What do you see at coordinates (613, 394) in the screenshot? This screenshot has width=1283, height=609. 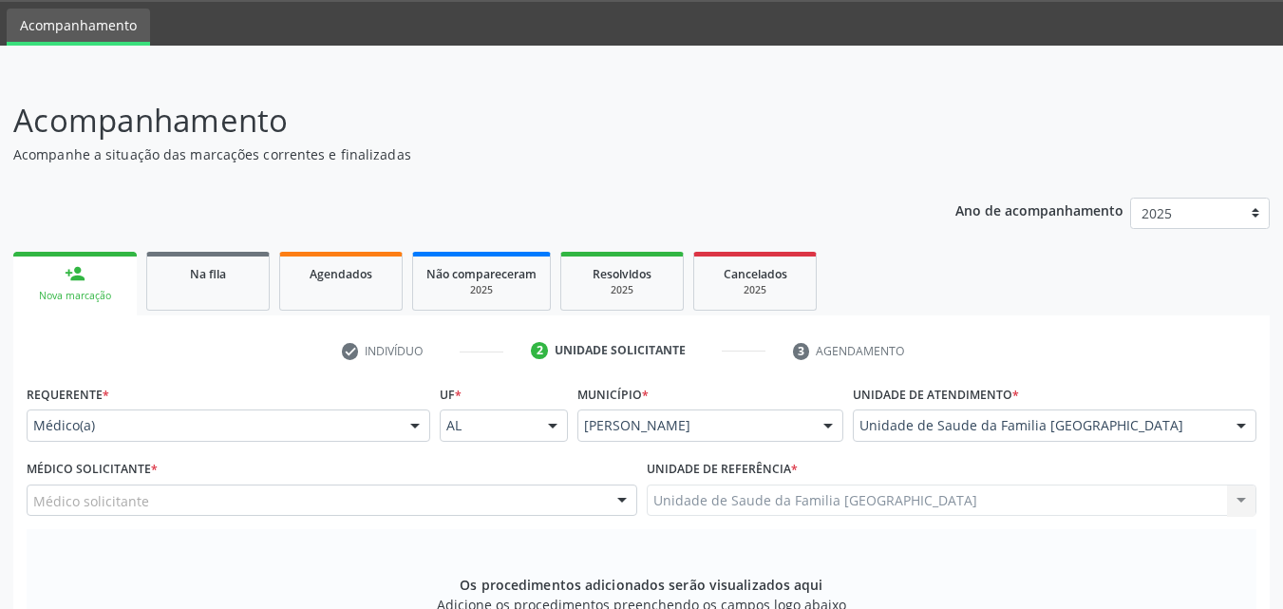 I see `label: Município` at bounding box center [613, 394].